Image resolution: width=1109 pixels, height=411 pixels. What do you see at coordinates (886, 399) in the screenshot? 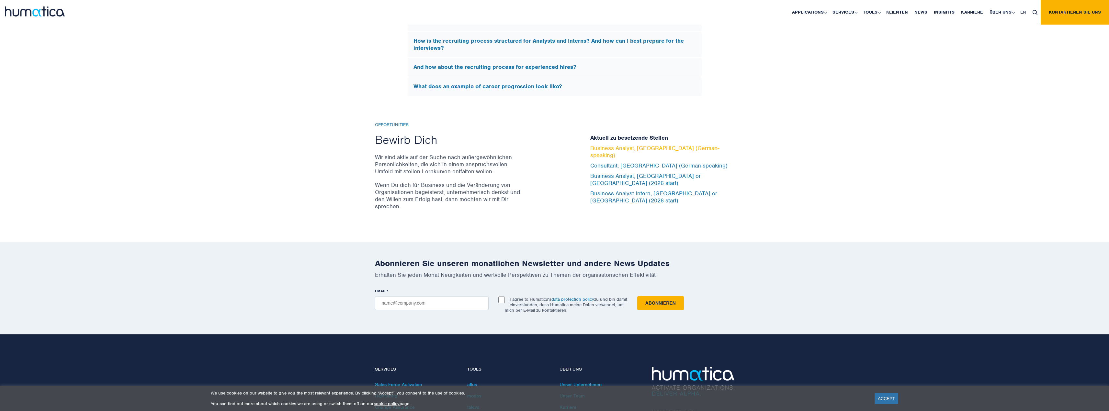
I see `a: ACCEPT` at bounding box center [886, 399].